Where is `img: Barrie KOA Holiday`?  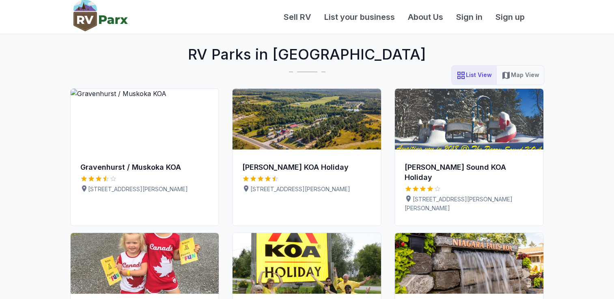 img: Barrie KOA Holiday is located at coordinates (307, 119).